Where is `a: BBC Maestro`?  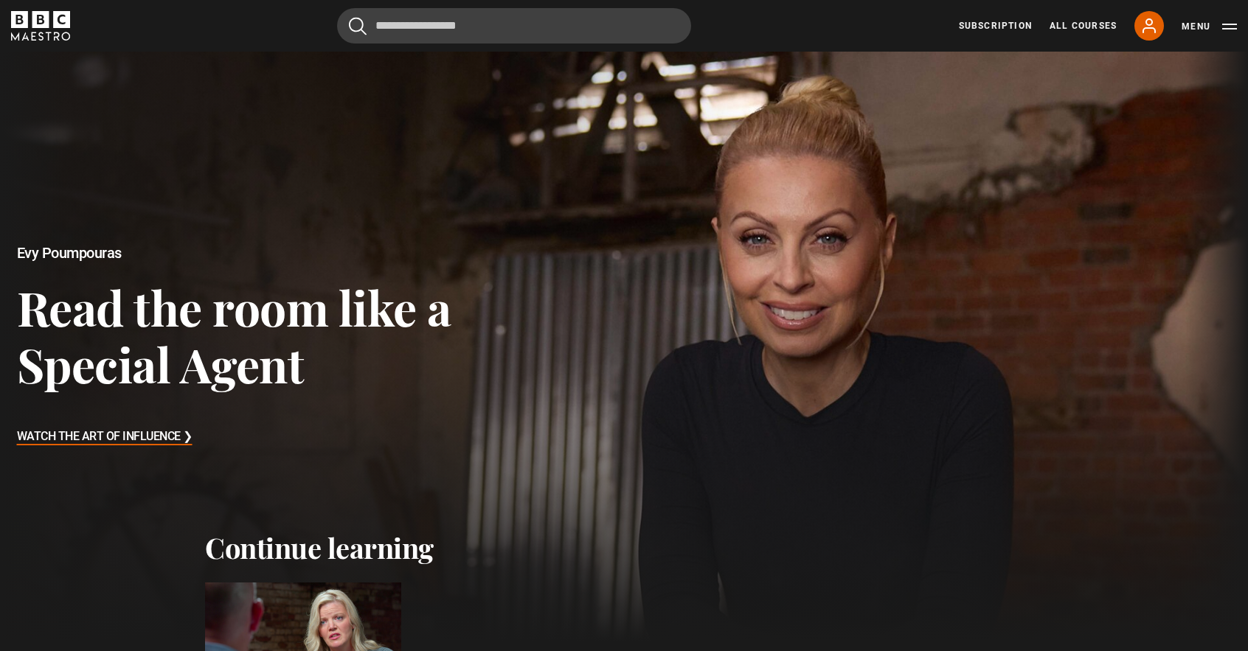 a: BBC Maestro is located at coordinates (41, 26).